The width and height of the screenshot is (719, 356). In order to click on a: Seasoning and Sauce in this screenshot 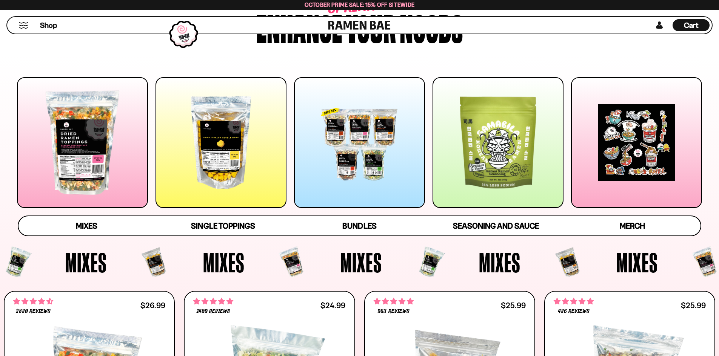, I will do `click(495, 226)`.